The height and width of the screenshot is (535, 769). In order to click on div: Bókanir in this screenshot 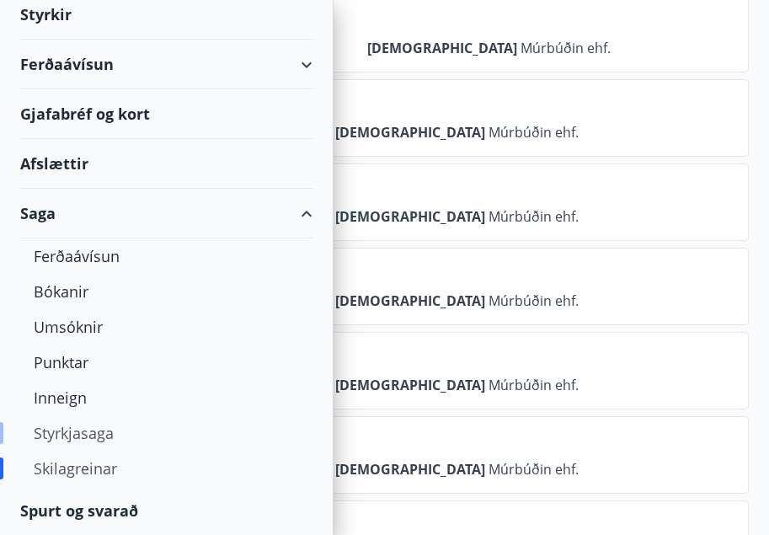, I will do `click(166, 291)`.